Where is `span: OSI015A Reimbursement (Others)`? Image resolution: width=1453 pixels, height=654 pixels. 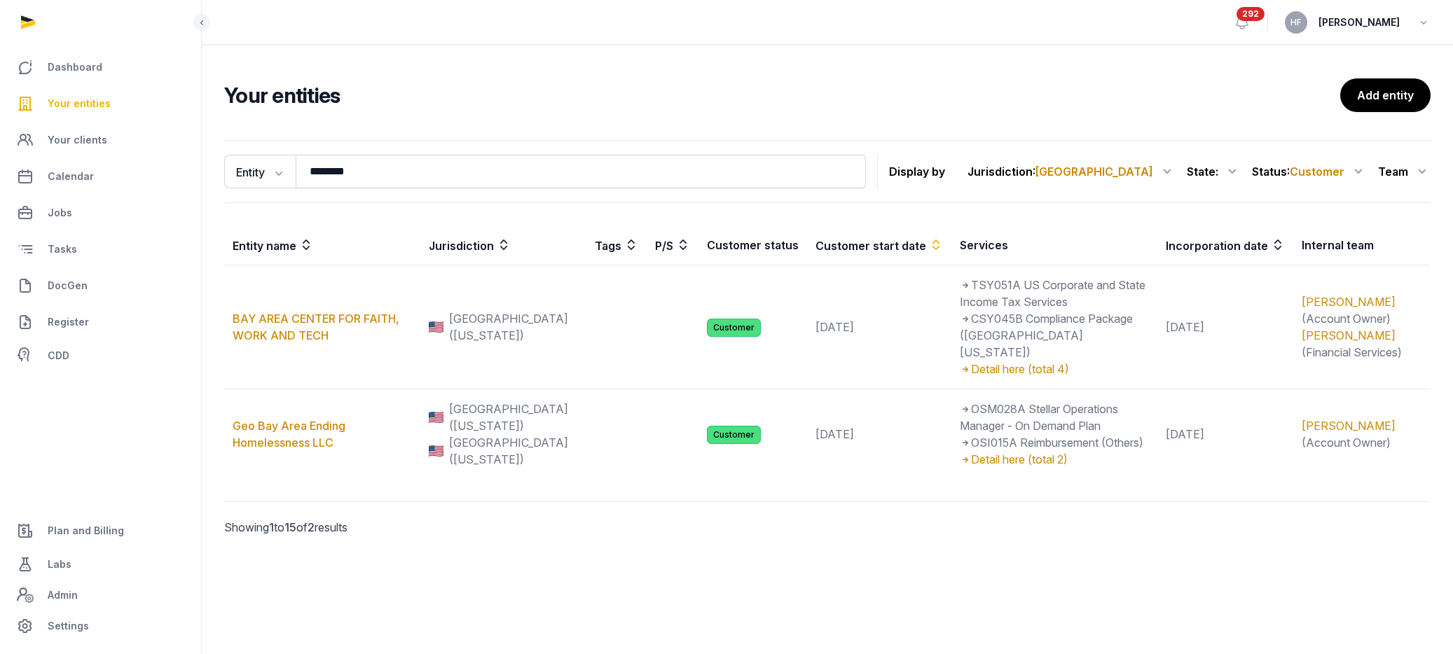
span: OSI015A Reimbursement (Others) is located at coordinates (1052, 443).